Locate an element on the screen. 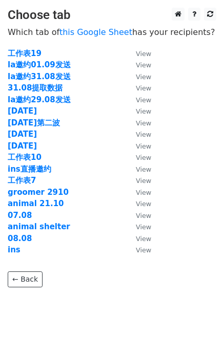  strong: 31.08提取数据 is located at coordinates (35, 88).